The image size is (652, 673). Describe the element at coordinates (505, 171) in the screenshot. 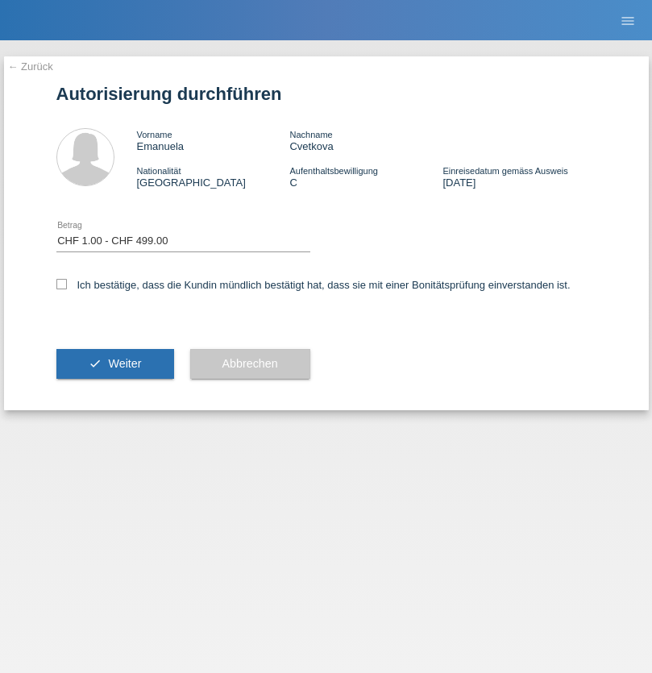

I see `span: Einreisedatum gemäss Ausweis` at that location.